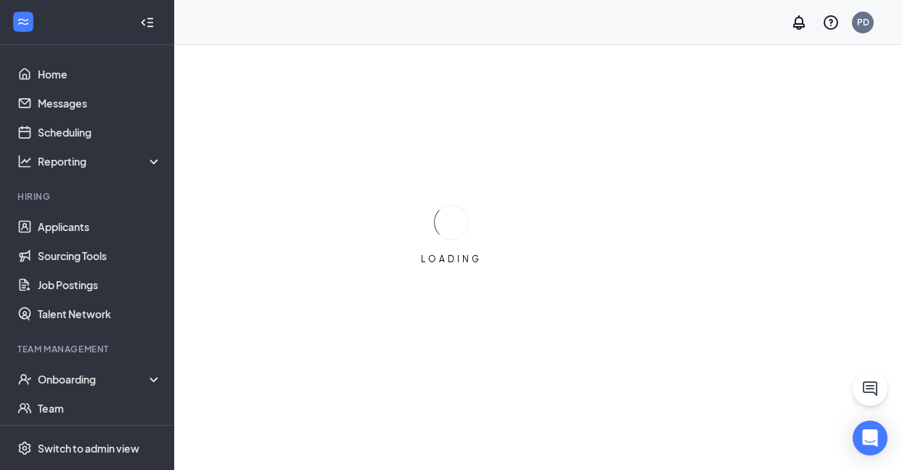  Describe the element at coordinates (99, 437) in the screenshot. I see `a: DocumentsCrown` at that location.